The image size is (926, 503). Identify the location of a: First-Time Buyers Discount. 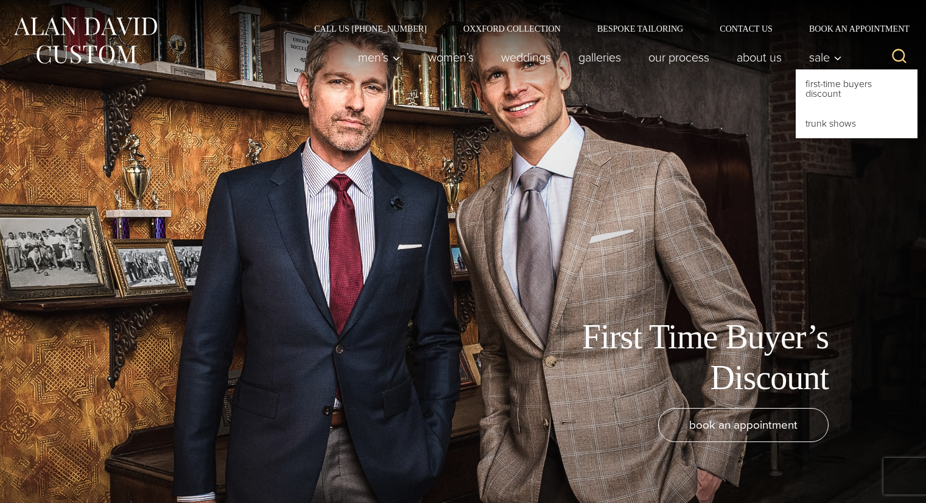
(857, 89).